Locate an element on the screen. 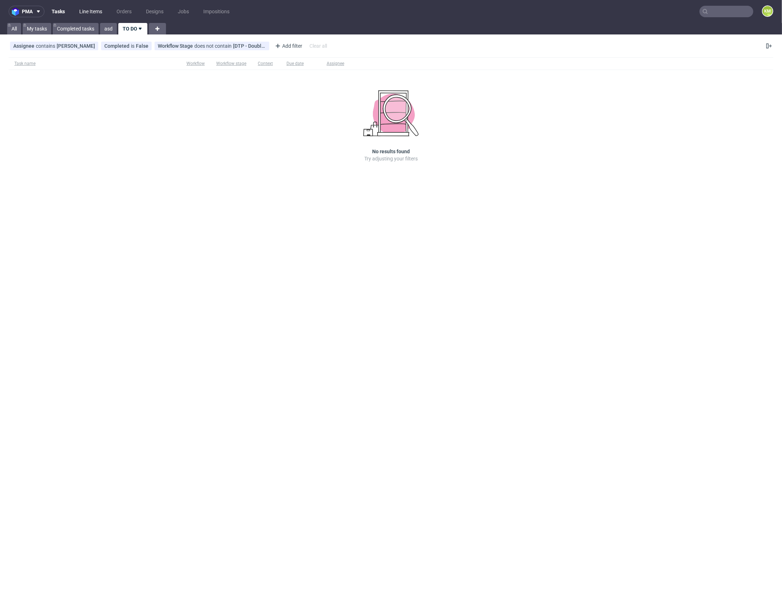 Image resolution: width=782 pixels, height=604 pixels. div: Add filter is located at coordinates (288, 46).